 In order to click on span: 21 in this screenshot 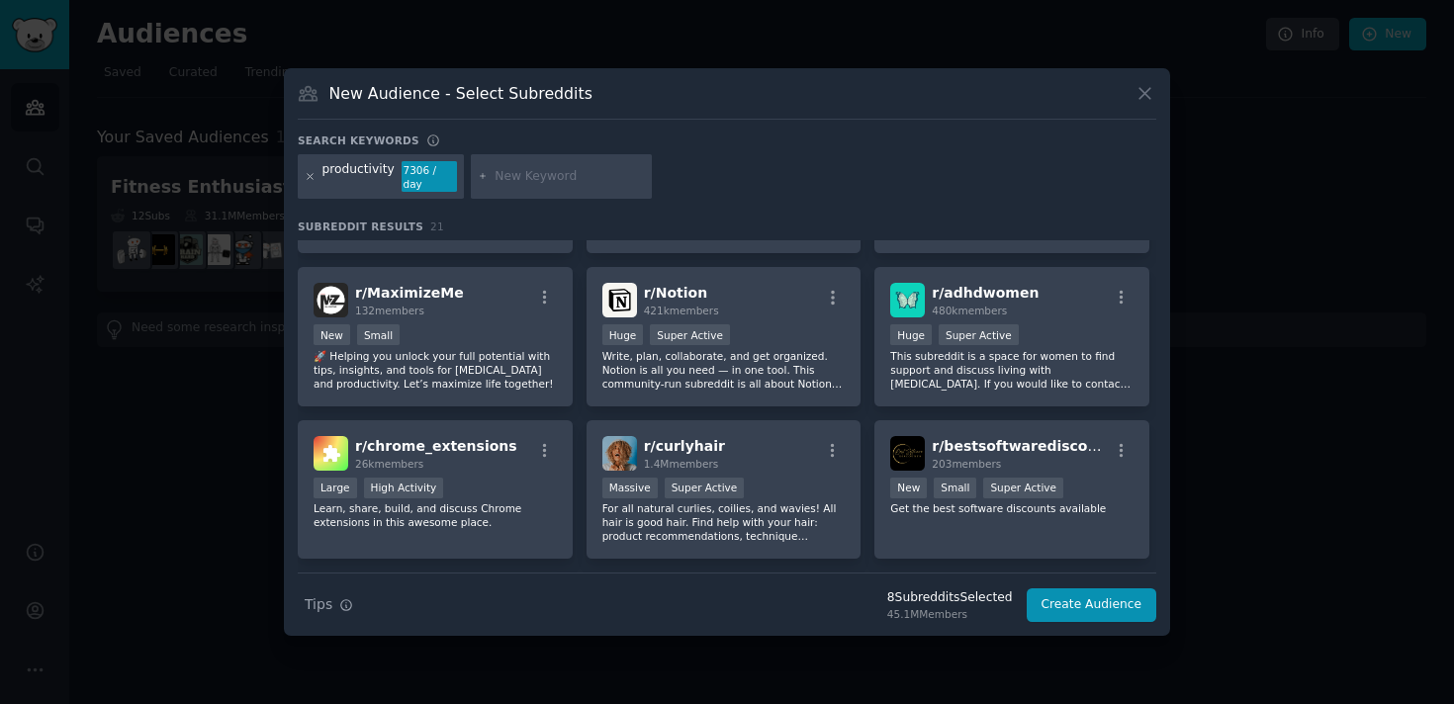, I will do `click(437, 226)`.